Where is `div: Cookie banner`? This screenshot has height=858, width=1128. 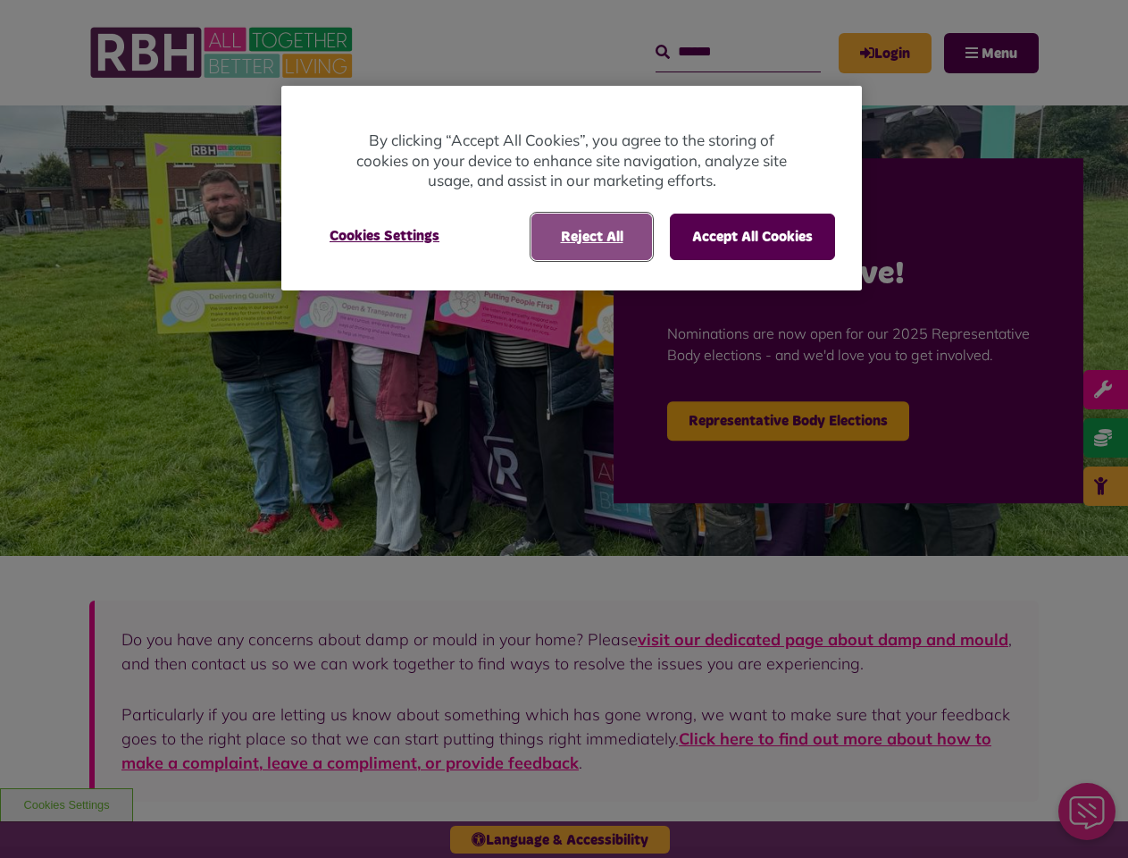
div: Cookie banner is located at coordinates (572, 188).